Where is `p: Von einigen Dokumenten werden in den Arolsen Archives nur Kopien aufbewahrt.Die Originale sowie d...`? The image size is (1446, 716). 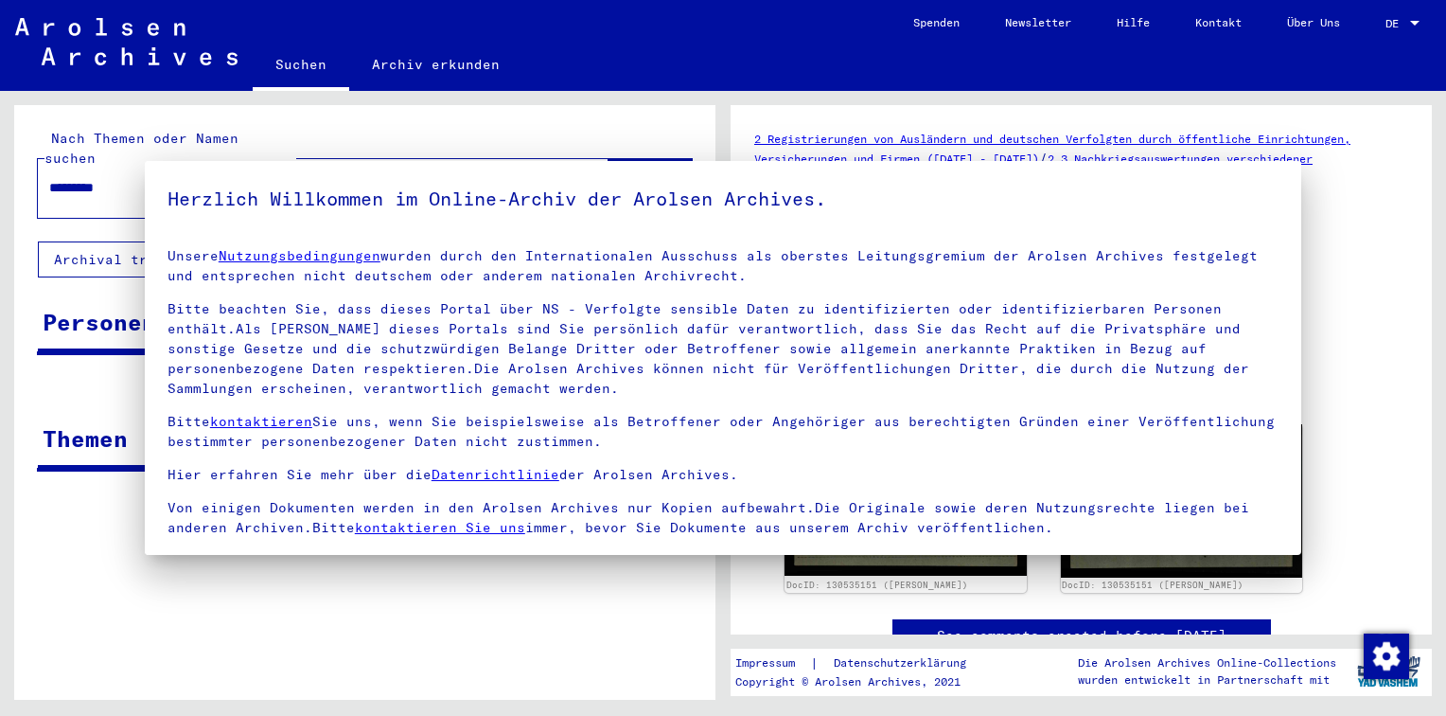
p: Von einigen Dokumenten werden in den Arolsen Archives nur Kopien aufbewahrt.Die Originale sowie d... is located at coordinates (723, 518).